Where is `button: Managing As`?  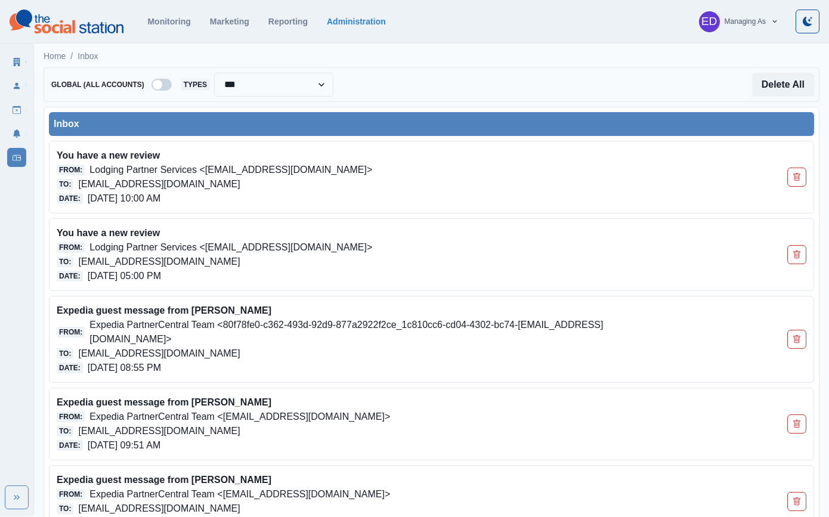
button: Managing As is located at coordinates (739, 21).